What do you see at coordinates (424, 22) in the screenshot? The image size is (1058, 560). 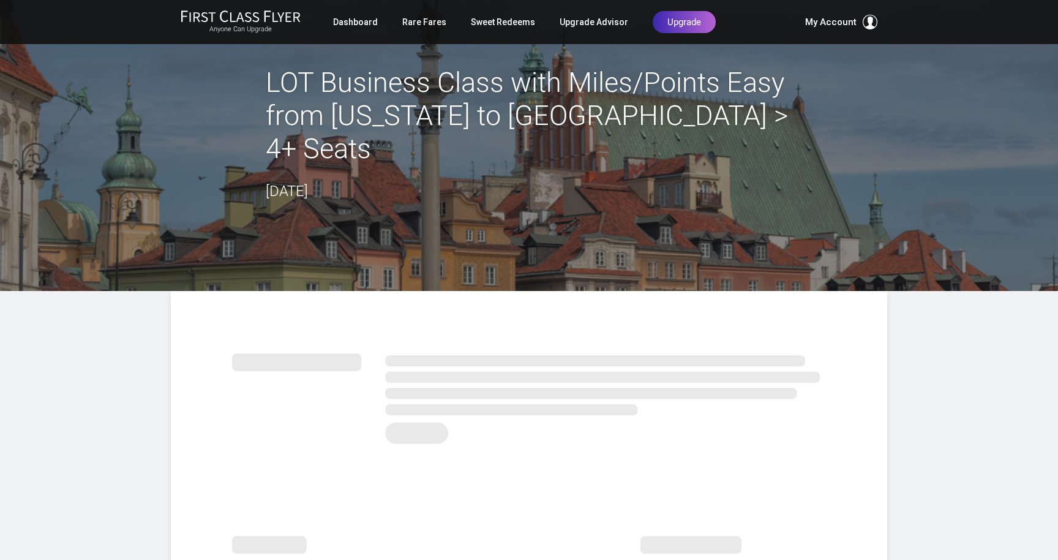 I see `a: Rare Fares` at bounding box center [424, 22].